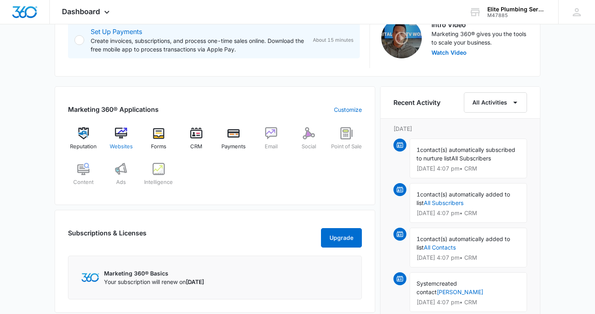 This screenshot has height=314, width=595. I want to click on img: Marketing 360 Logo, so click(90, 277).